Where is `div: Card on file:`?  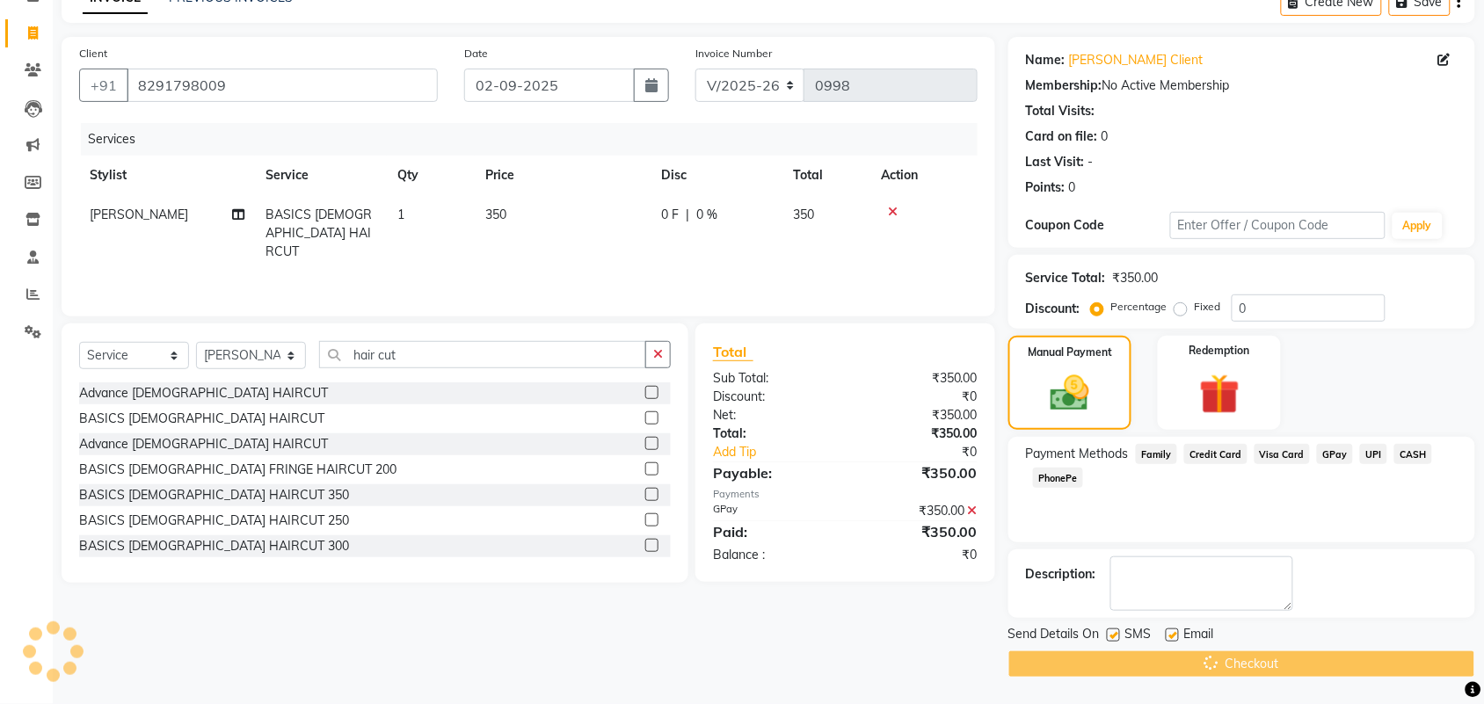 div: Card on file: is located at coordinates (1062, 136).